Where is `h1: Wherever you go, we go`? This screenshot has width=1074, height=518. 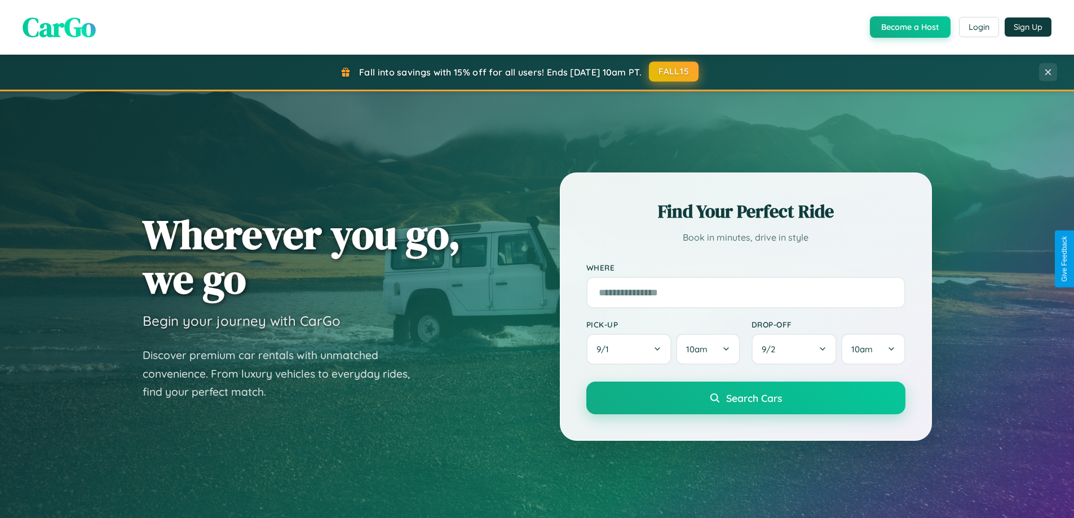
h1: Wherever you go, we go is located at coordinates (301, 256).